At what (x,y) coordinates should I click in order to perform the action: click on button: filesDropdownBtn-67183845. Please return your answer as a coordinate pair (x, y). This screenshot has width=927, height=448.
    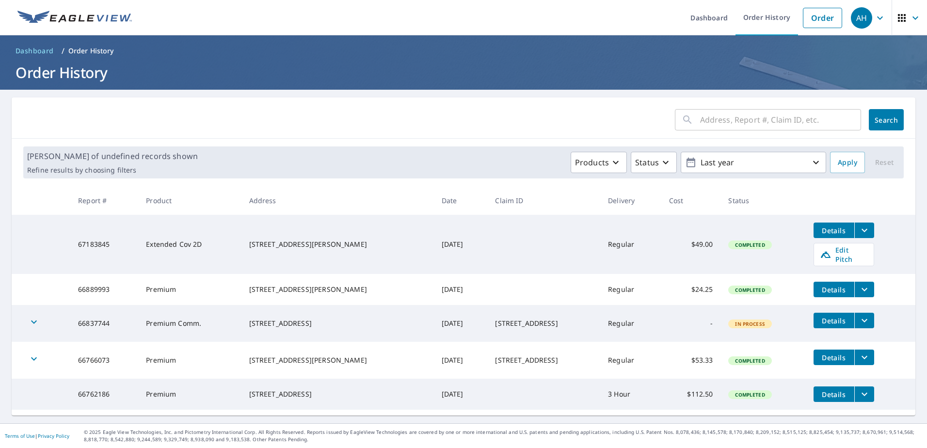
    Looking at the image, I should click on (864, 230).